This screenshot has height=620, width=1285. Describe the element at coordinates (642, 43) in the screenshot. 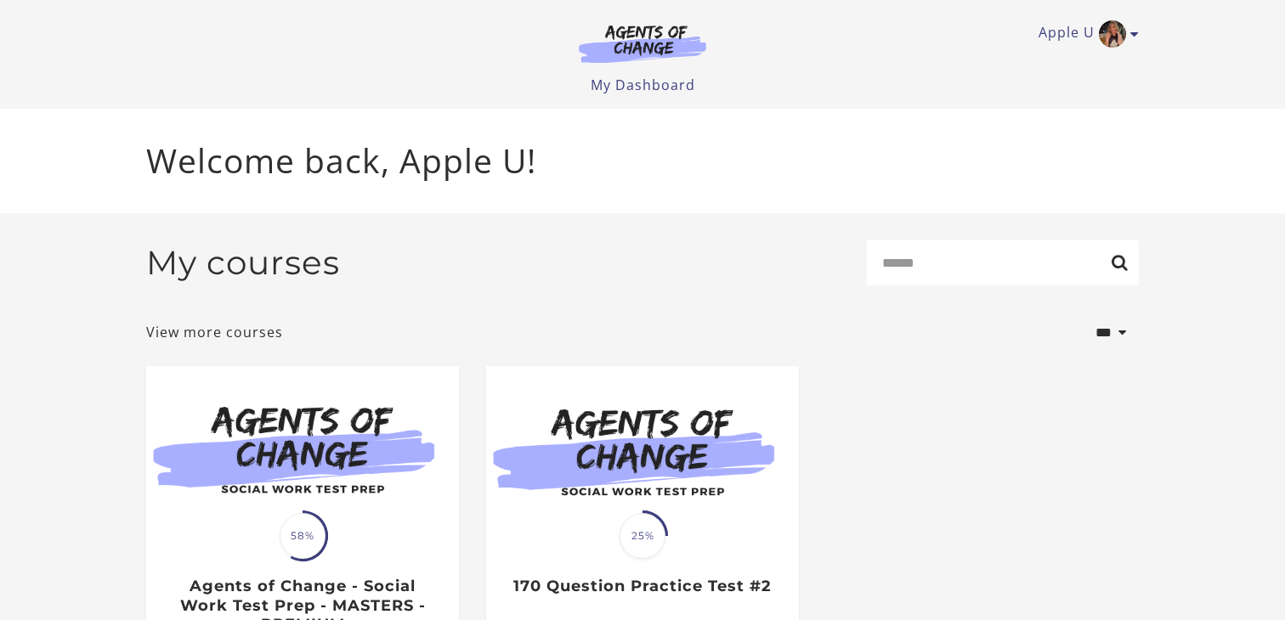

I see `img: Agents of Change Logo` at that location.